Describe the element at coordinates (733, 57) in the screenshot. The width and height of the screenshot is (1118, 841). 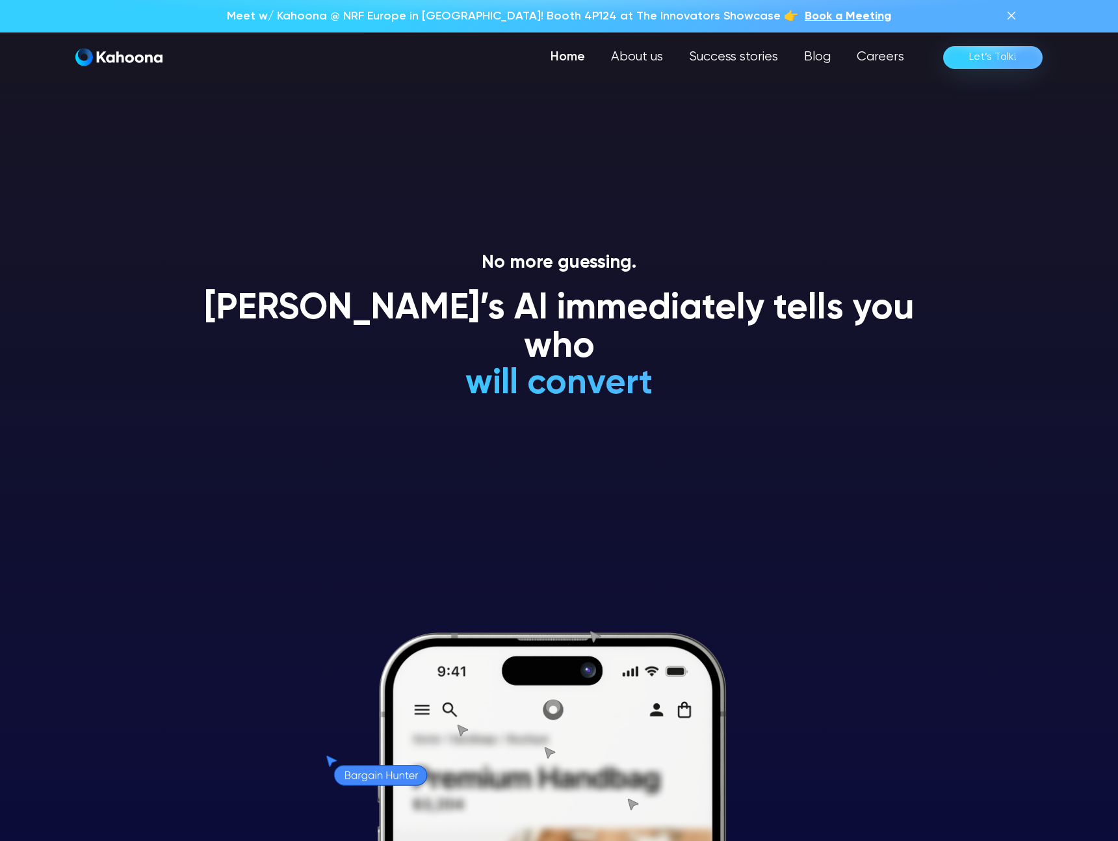
I see `a: Success stories` at that location.